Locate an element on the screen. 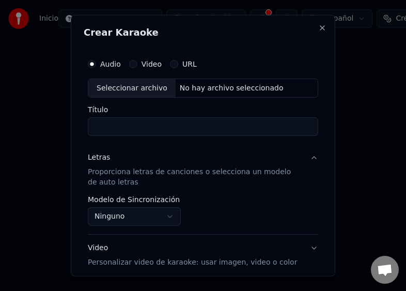  label: URL is located at coordinates (190, 64).